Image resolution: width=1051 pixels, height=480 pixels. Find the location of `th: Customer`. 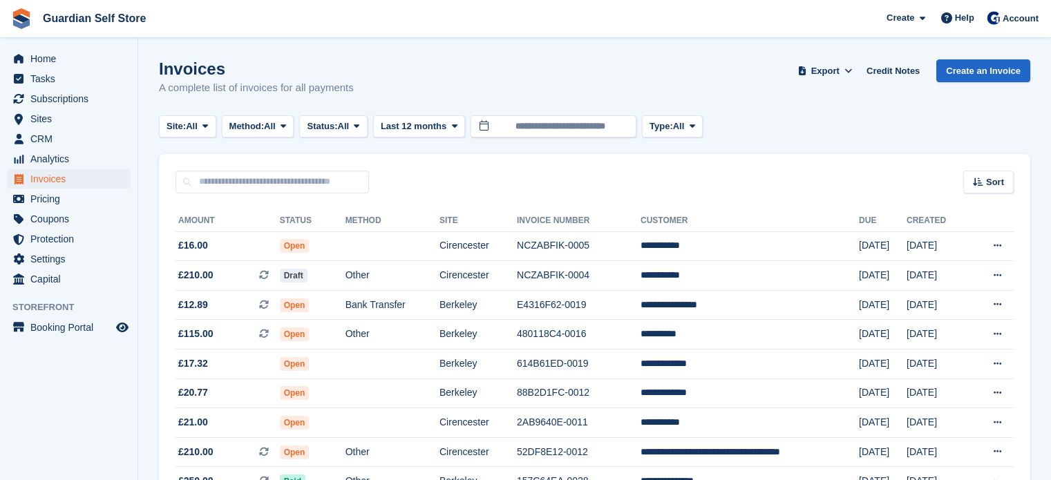

th: Customer is located at coordinates (750, 221).